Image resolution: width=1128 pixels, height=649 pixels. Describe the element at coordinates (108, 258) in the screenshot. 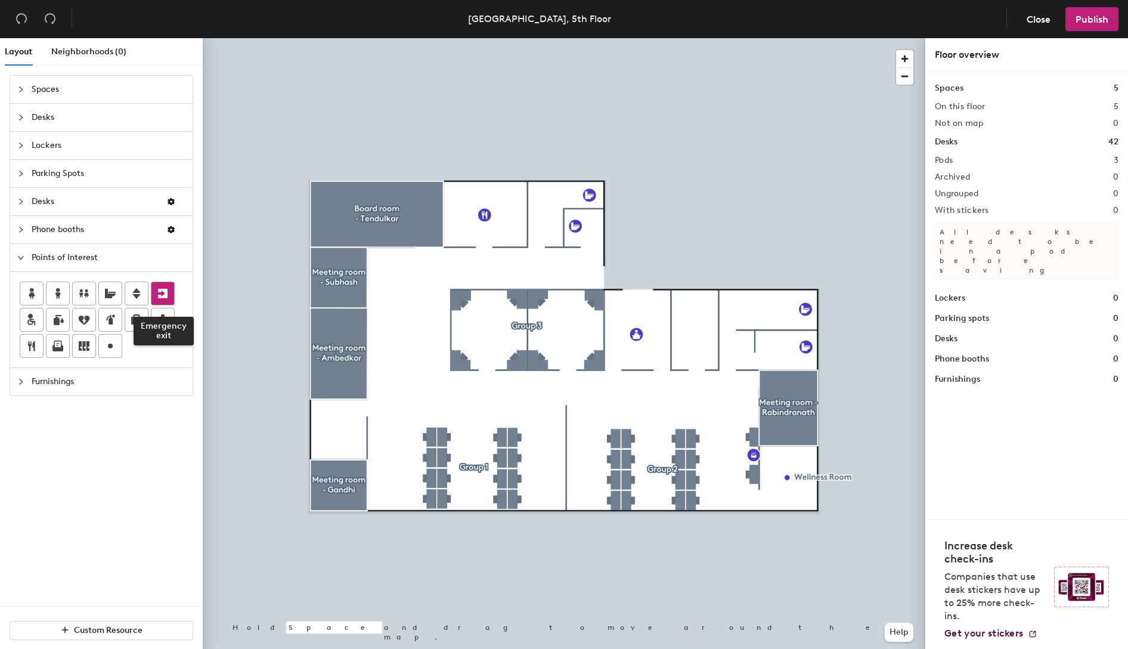

I see `span: Points of Interest` at that location.